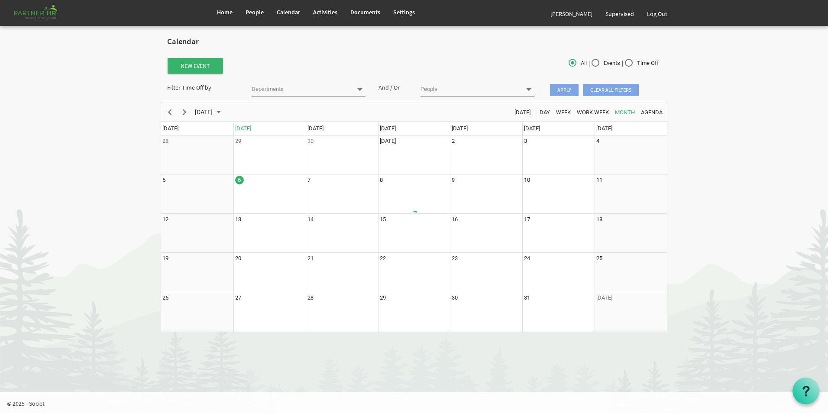 This screenshot has width=828, height=413. I want to click on span: Calendar, so click(288, 12).